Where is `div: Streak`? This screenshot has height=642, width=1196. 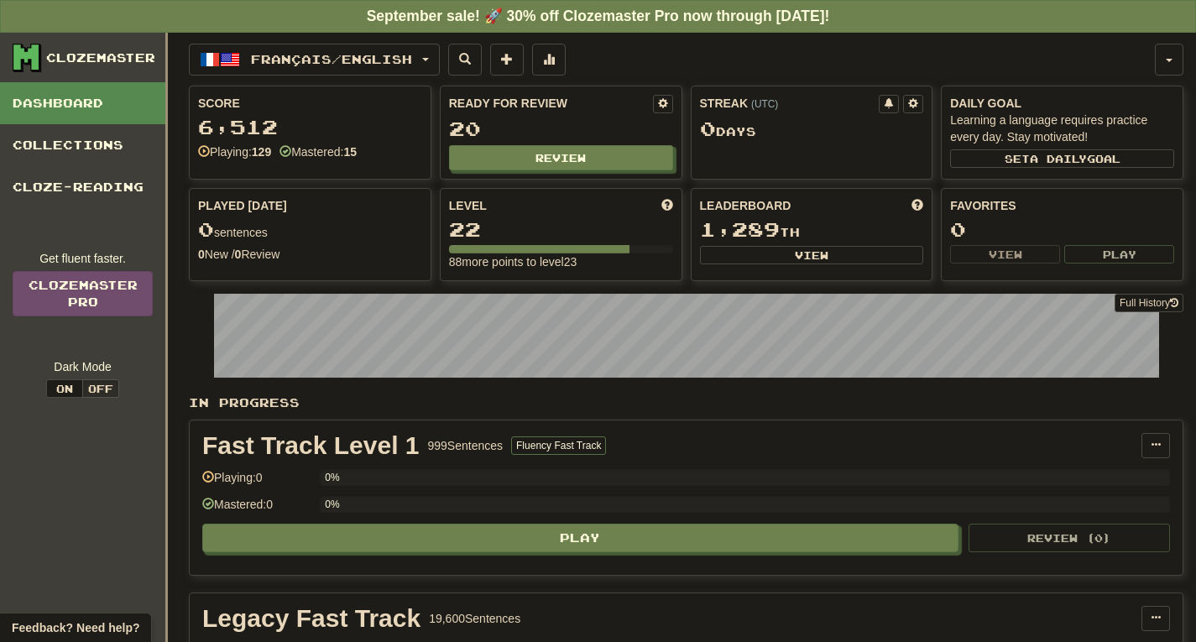 div: Streak is located at coordinates (790, 103).